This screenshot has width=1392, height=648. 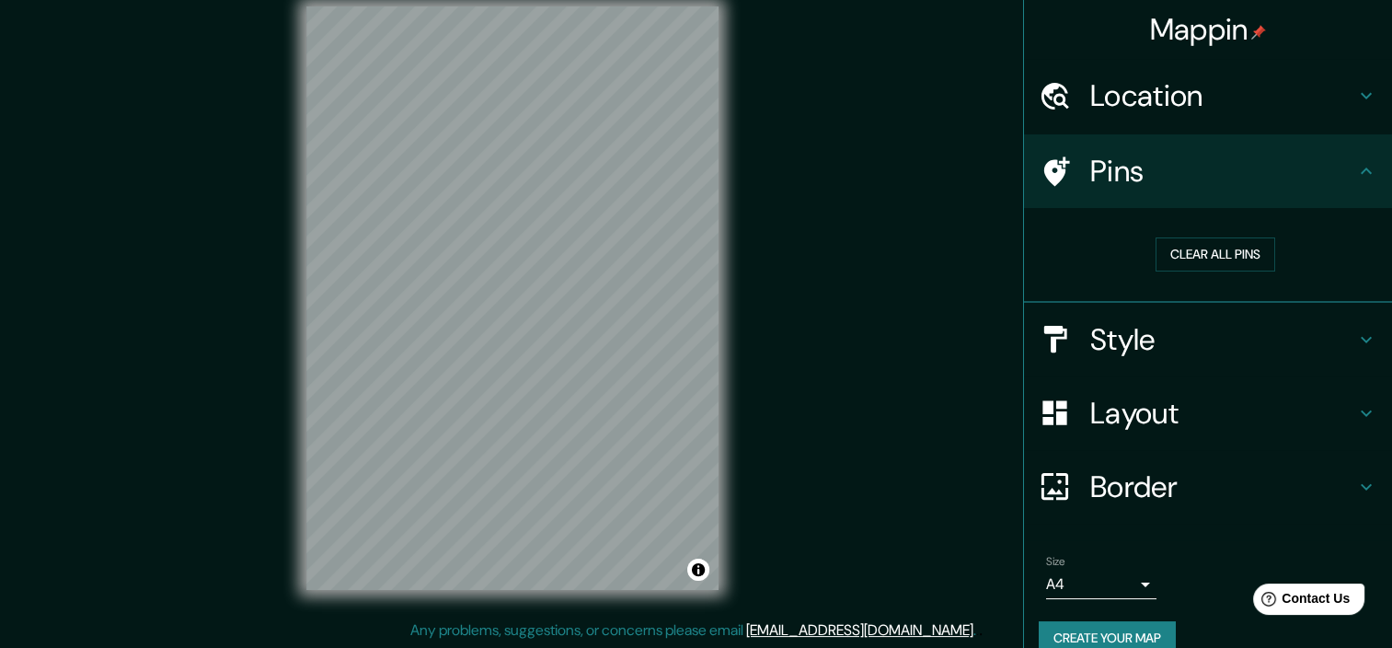 I want to click on span: Contact Us, so click(x=87, y=22).